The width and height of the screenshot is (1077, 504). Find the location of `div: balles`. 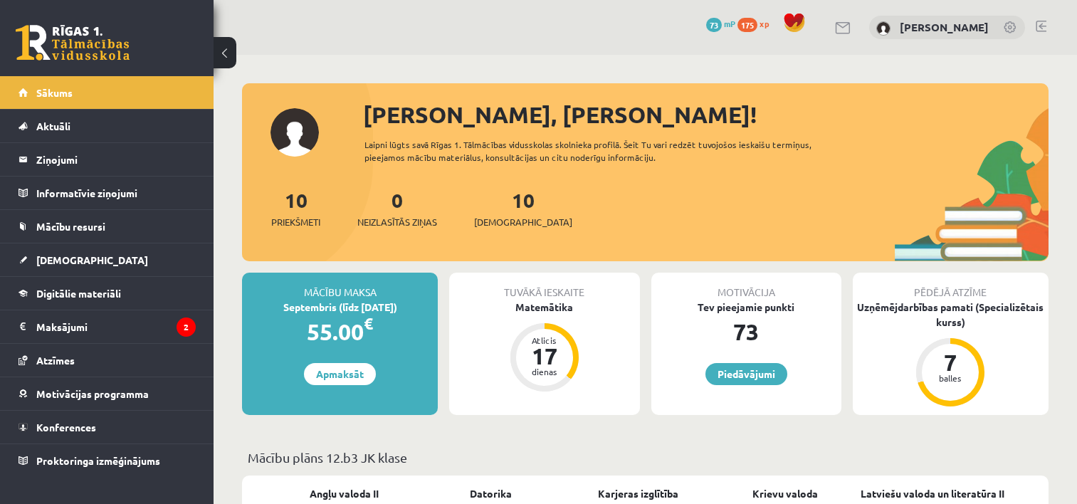

div: balles is located at coordinates (950, 378).